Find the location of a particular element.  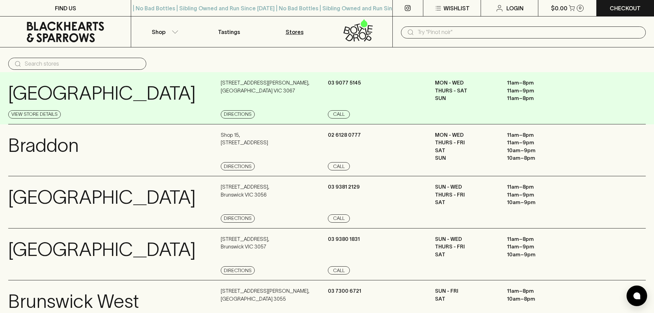

p: THURS - SAT is located at coordinates (466, 91).